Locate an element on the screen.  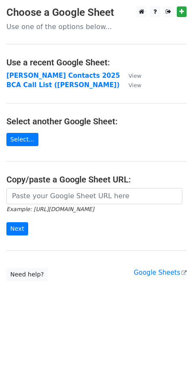
input: Next is located at coordinates (17, 229).